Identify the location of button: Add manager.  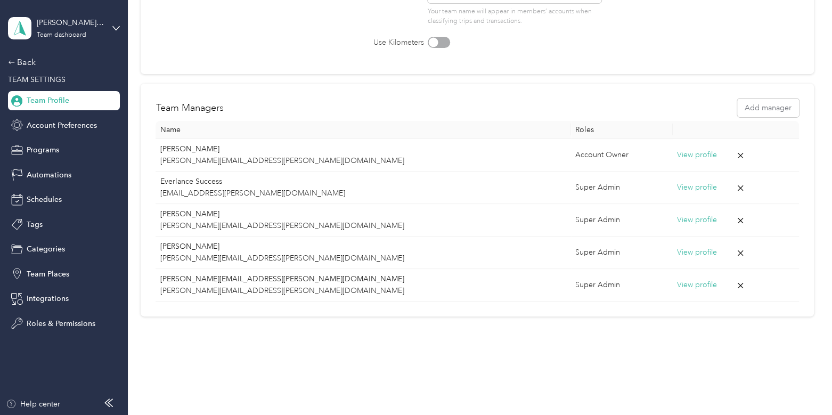
(768, 108).